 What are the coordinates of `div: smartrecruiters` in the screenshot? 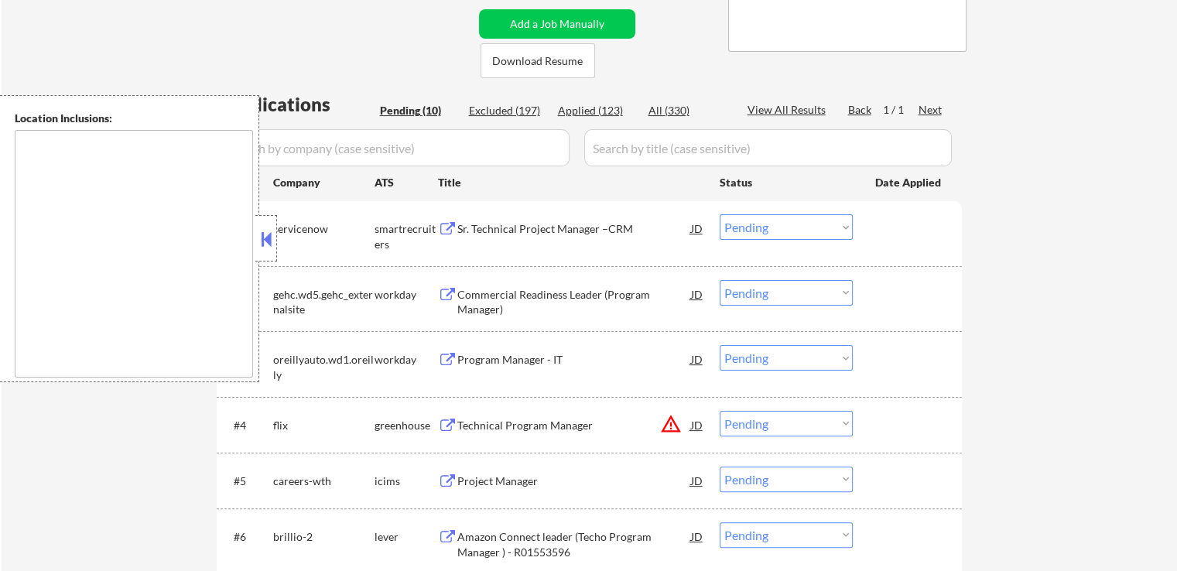 It's located at (406, 236).